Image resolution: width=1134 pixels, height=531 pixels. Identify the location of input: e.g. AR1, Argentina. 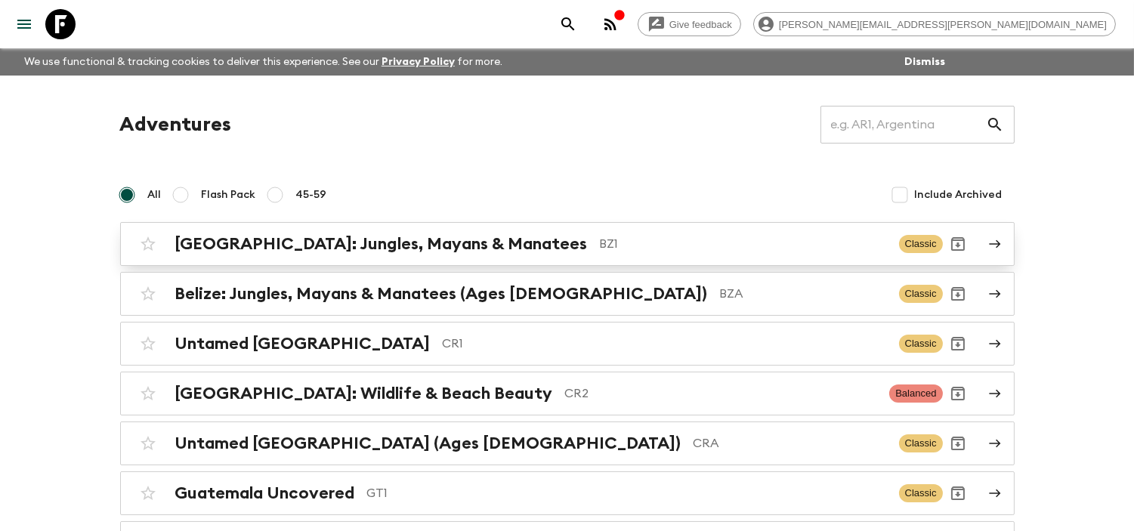
(902, 125).